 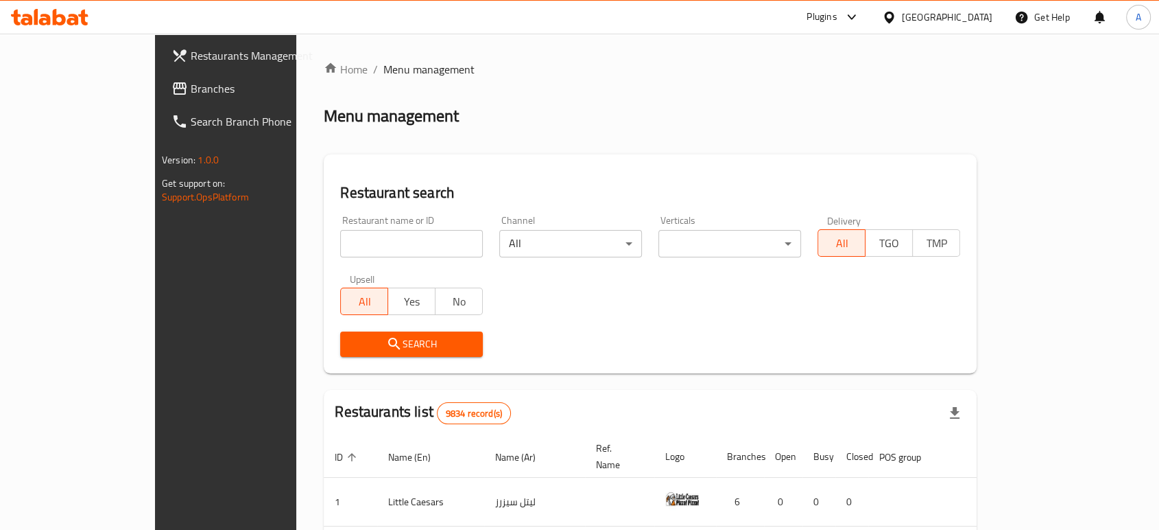 What do you see at coordinates (889, 243) in the screenshot?
I see `button: TGO` at bounding box center [889, 243].